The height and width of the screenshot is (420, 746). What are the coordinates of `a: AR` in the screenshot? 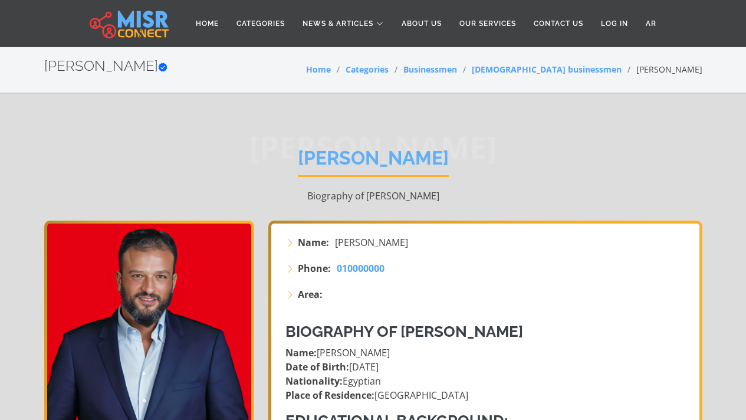 It's located at (651, 24).